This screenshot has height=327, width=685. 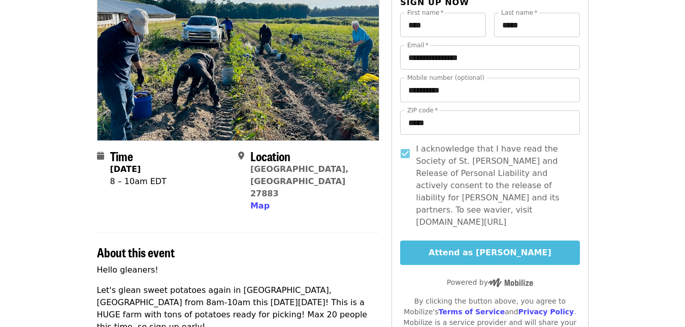 I want to click on button: Map, so click(x=260, y=206).